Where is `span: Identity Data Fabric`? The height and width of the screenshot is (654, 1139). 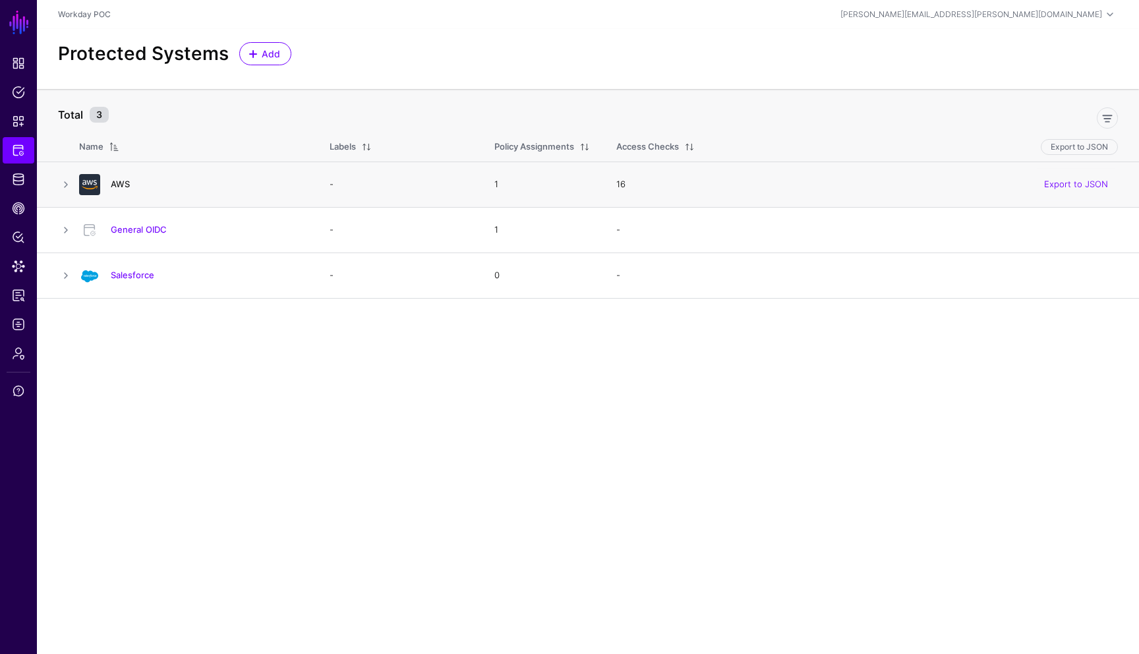
span: Identity Data Fabric is located at coordinates (18, 179).